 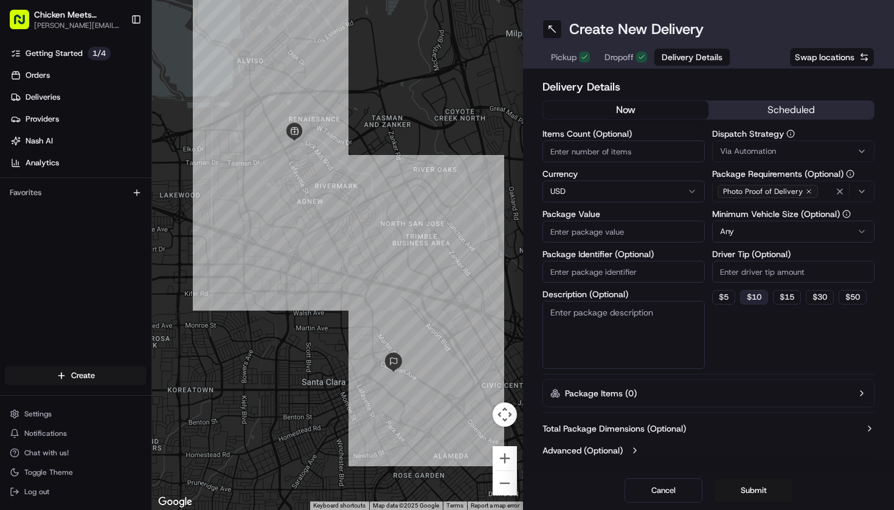 What do you see at coordinates (505, 483) in the screenshot?
I see `button: Zoom out` at bounding box center [505, 483].